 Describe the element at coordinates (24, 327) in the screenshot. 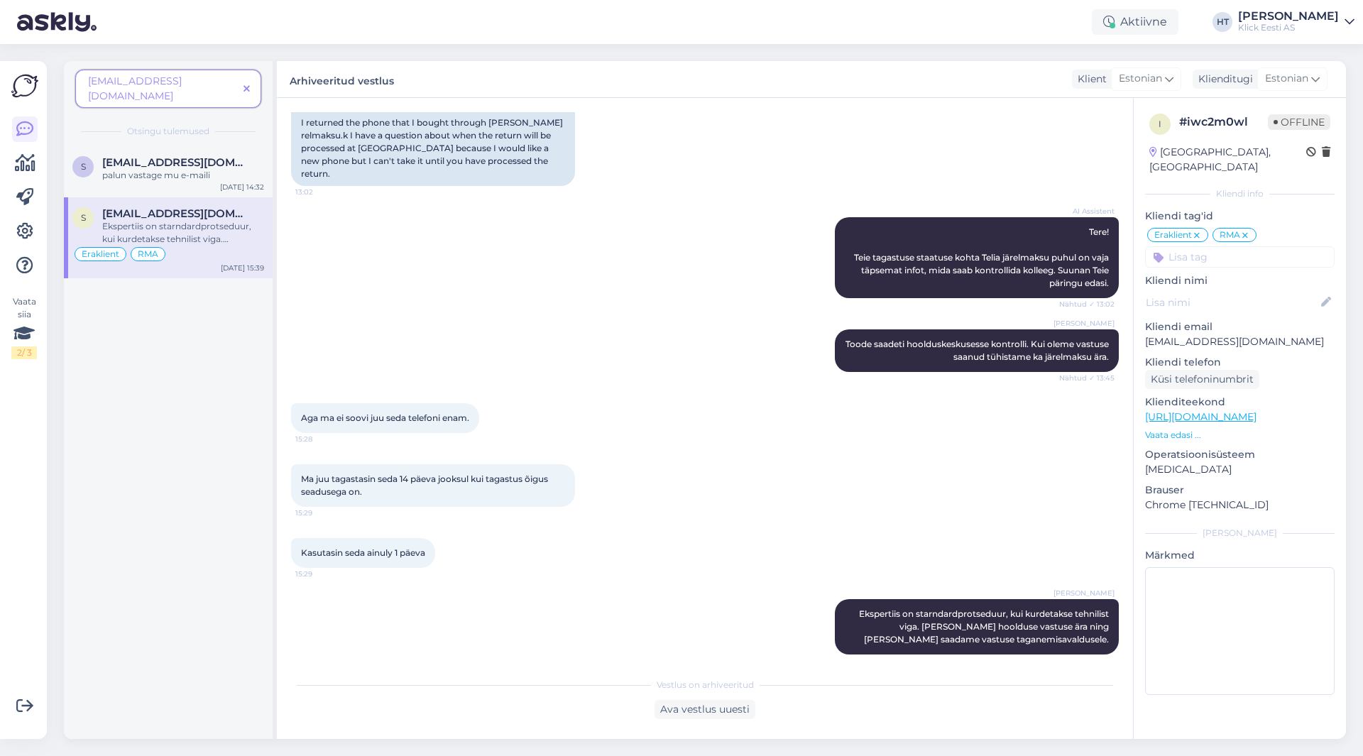

I see `div: Vaata siia` at that location.